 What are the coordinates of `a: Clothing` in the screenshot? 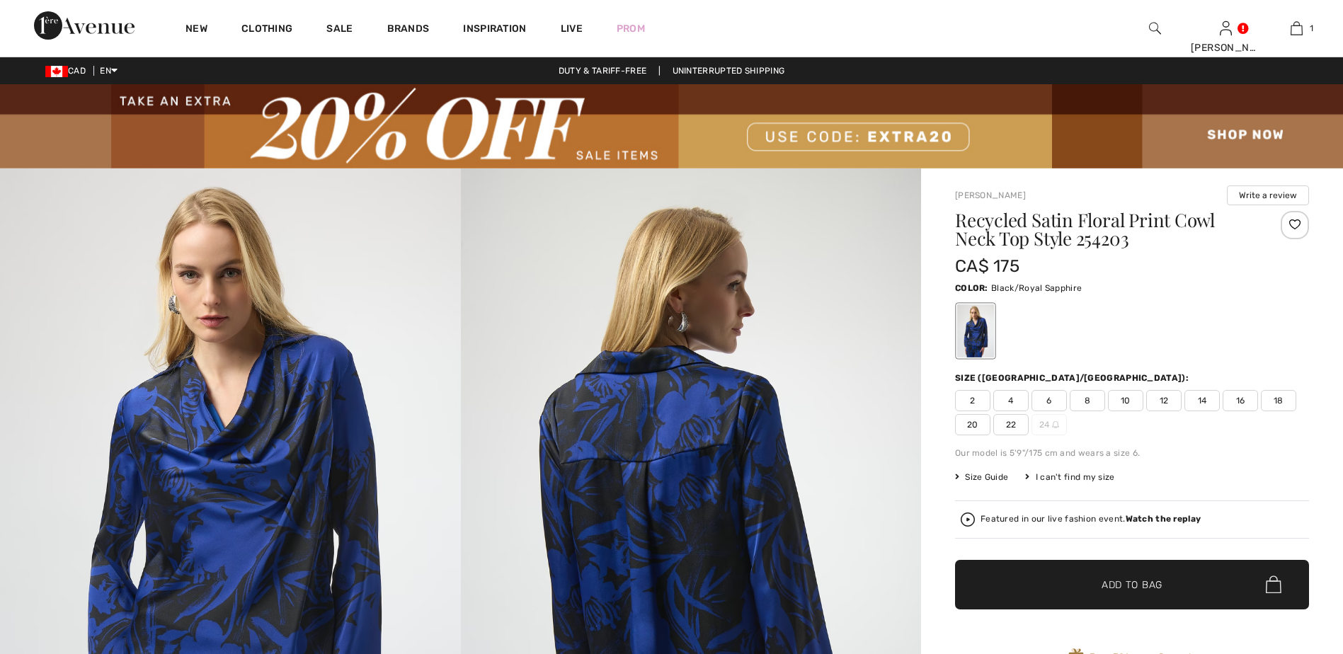 It's located at (267, 30).